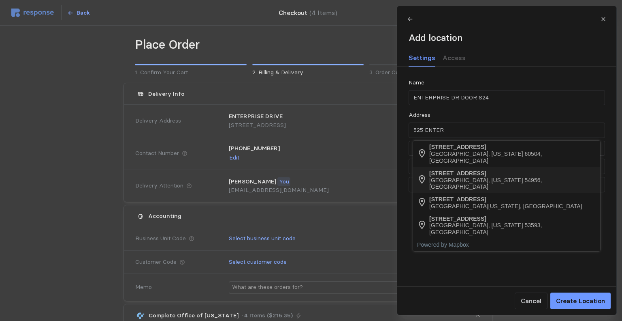  Describe the element at coordinates (436, 38) in the screenshot. I see `h2: Add location` at that location.